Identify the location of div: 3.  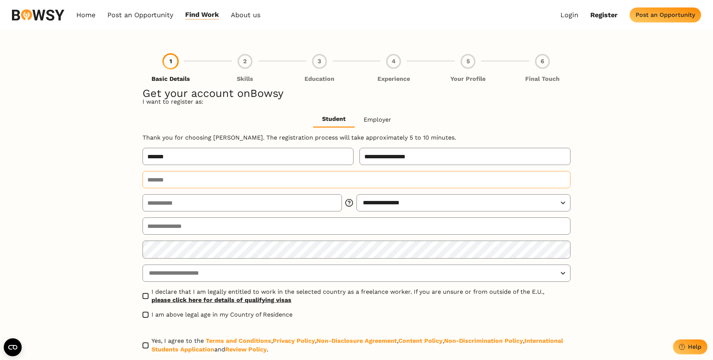
(319, 61).